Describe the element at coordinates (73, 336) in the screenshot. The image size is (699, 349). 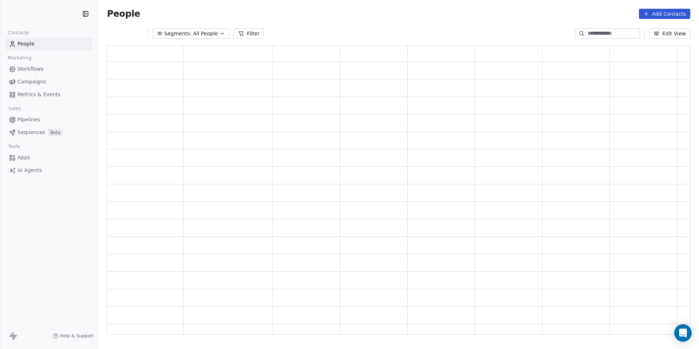
I see `a: Help & Support` at that location.